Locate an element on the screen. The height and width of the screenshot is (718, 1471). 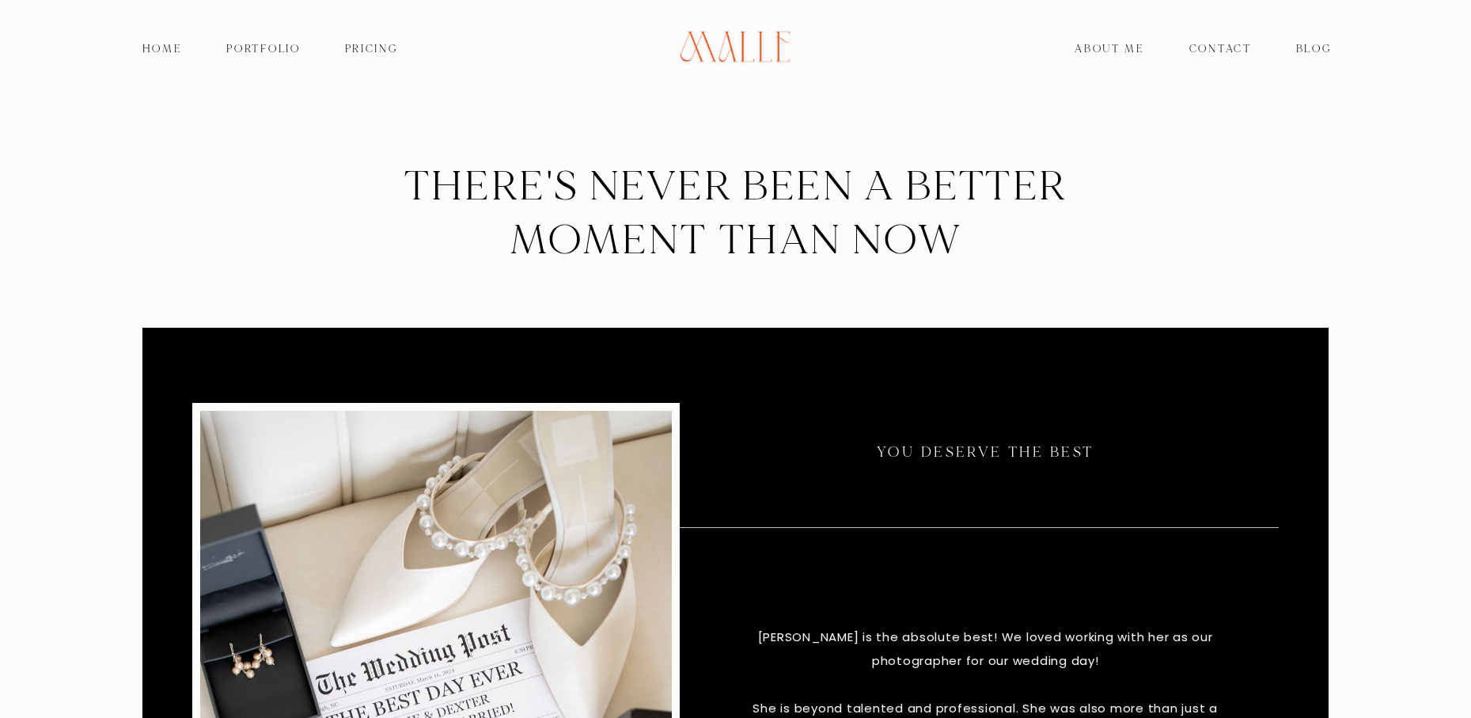
img: Mallé Photography Co. is located at coordinates (736, 50).